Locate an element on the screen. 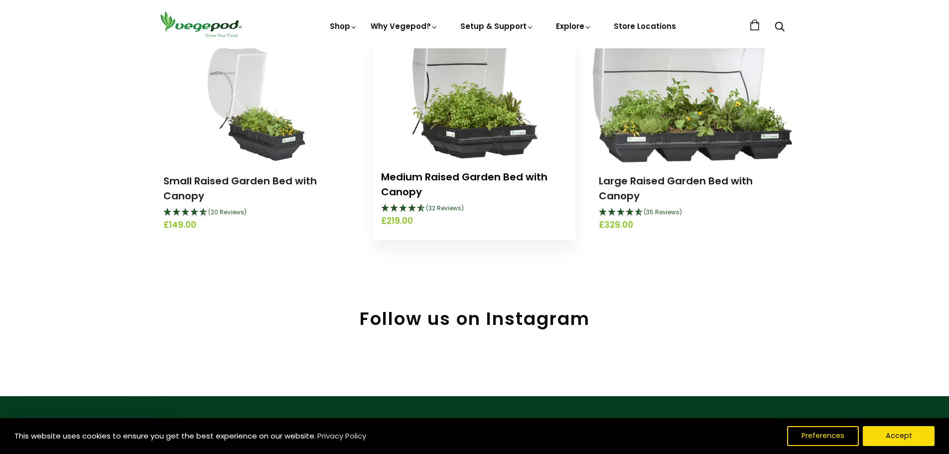  a: Shop is located at coordinates (344, 26).